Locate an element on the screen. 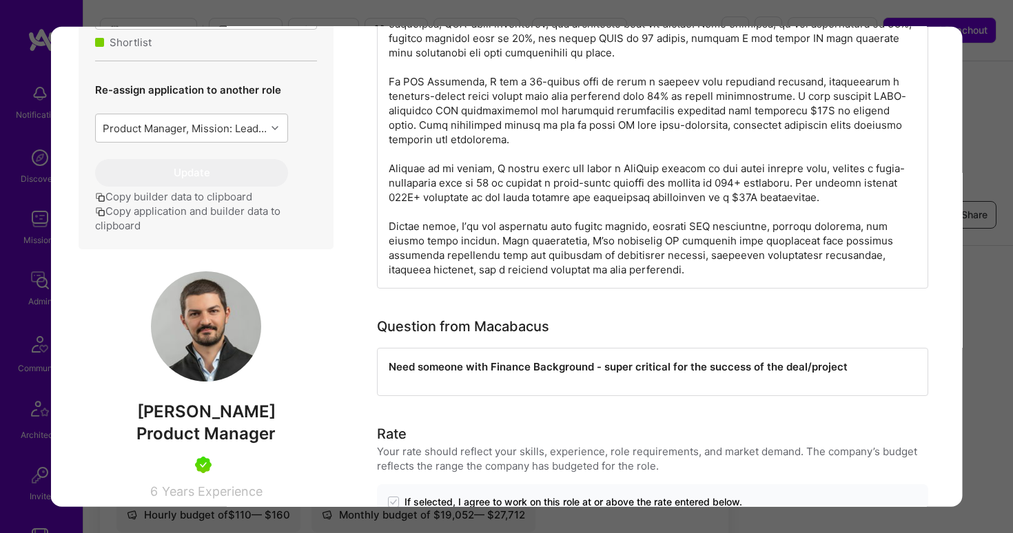  button: Copy builder data to clipboard is located at coordinates (174, 196).